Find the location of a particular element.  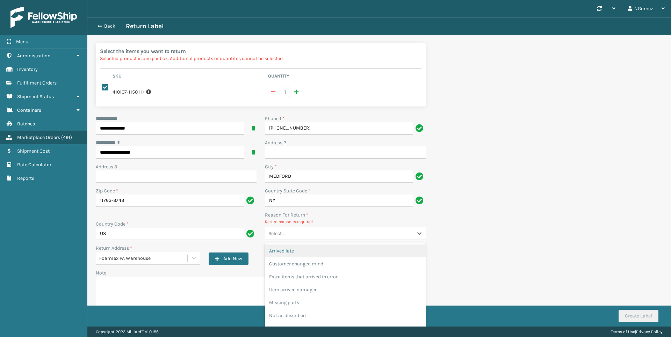

p: Selected product is one per box. Additional products or quantites cannot be selected. is located at coordinates (261, 58).